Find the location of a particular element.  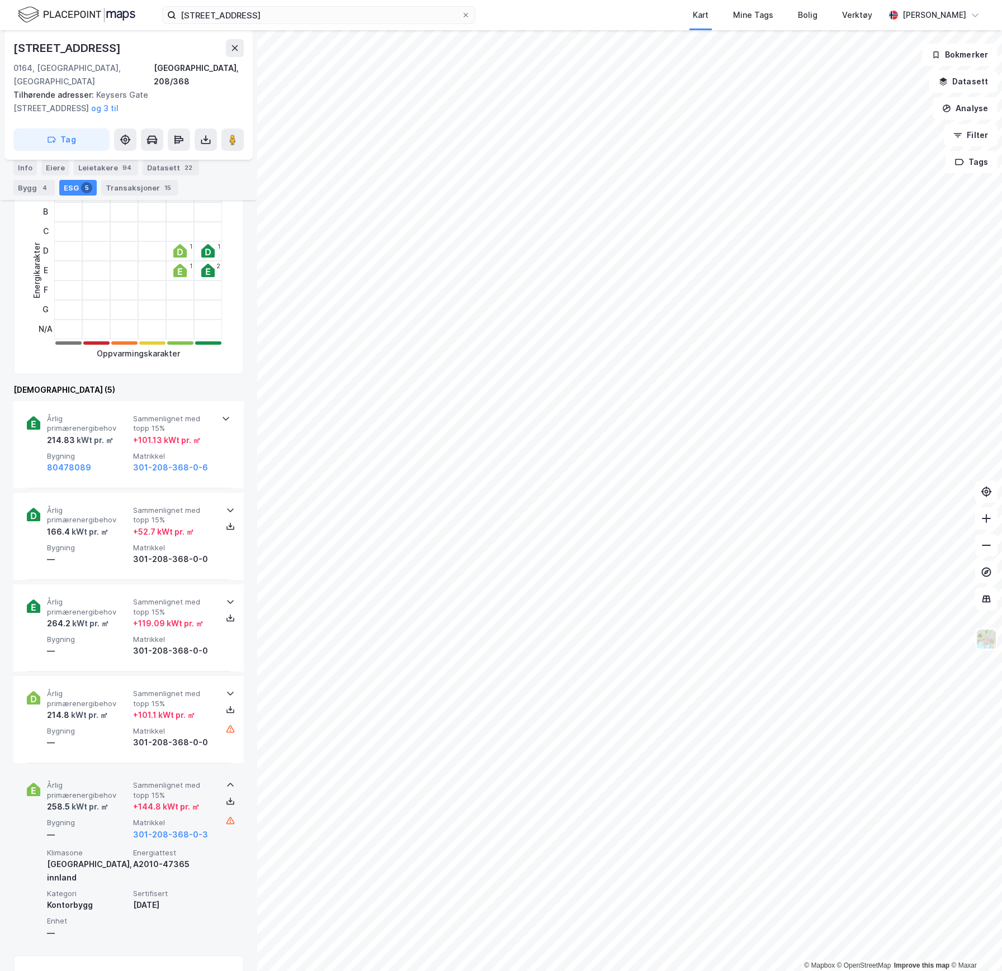

div: 22 is located at coordinates (188, 168).